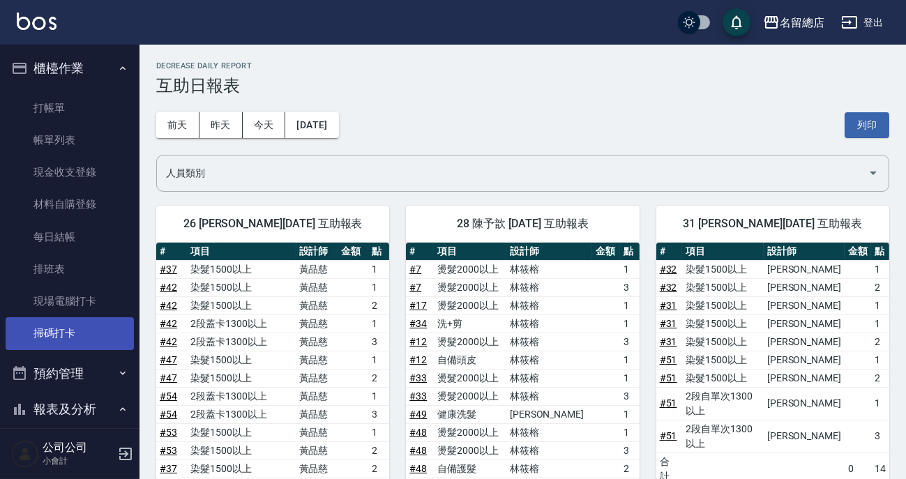  Describe the element at coordinates (70, 374) in the screenshot. I see `button: 預約管理` at that location.